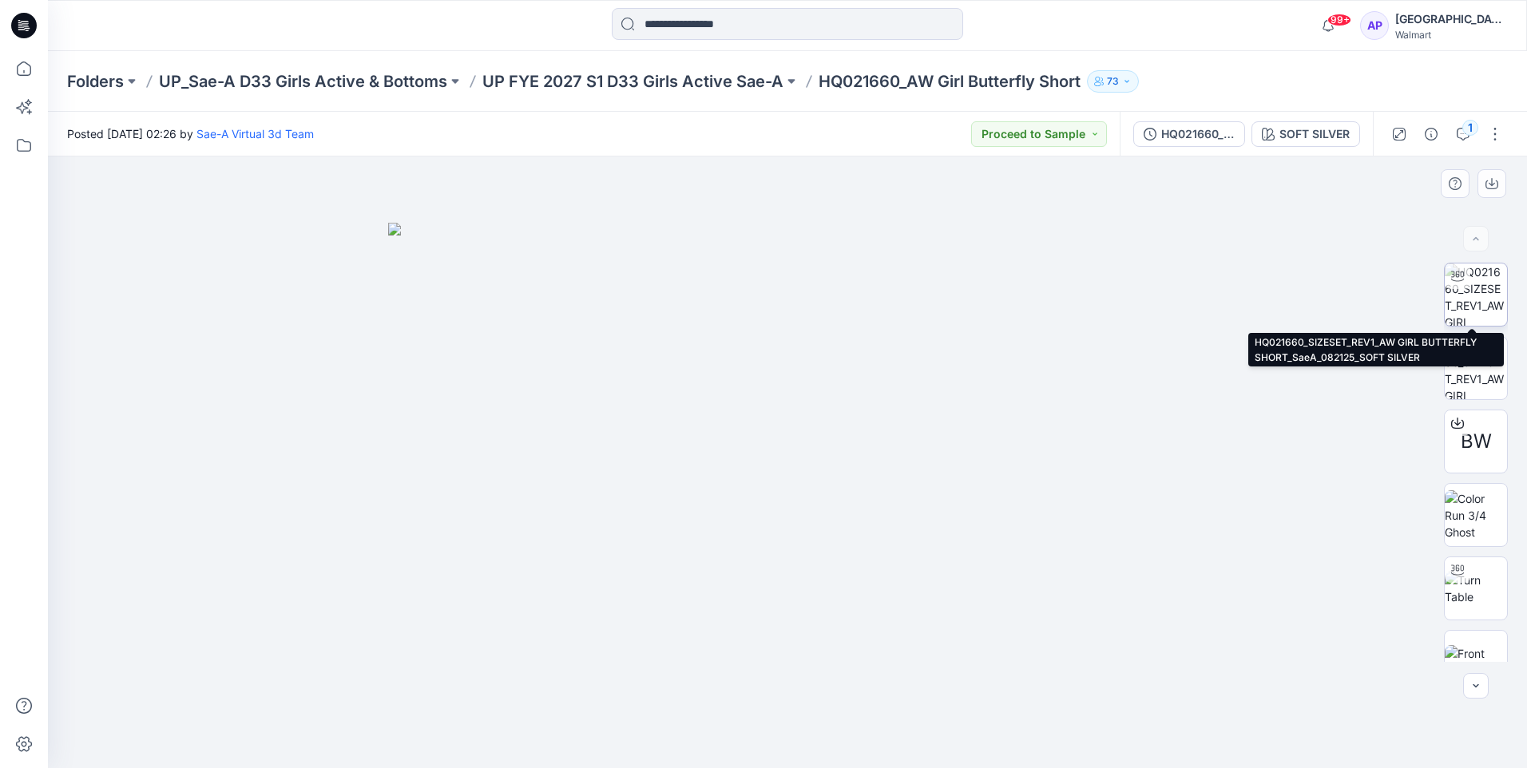 The image size is (1527, 768). I want to click on img: Color Run 3/4 Ghost, so click(1476, 515).